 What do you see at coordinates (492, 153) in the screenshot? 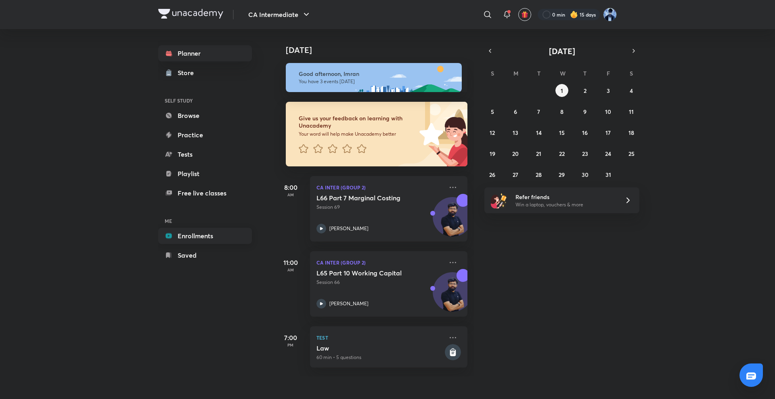
I see `button: October 19, 2025` at bounding box center [492, 153].